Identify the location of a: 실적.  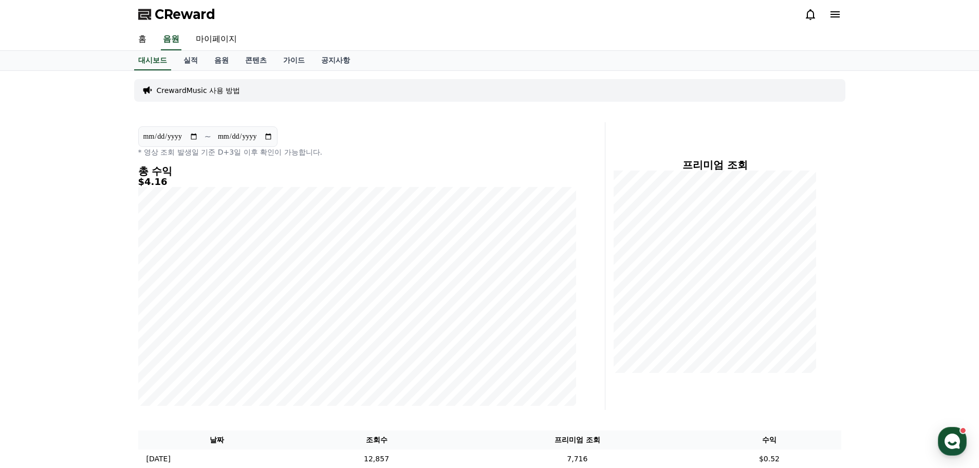
(191, 61).